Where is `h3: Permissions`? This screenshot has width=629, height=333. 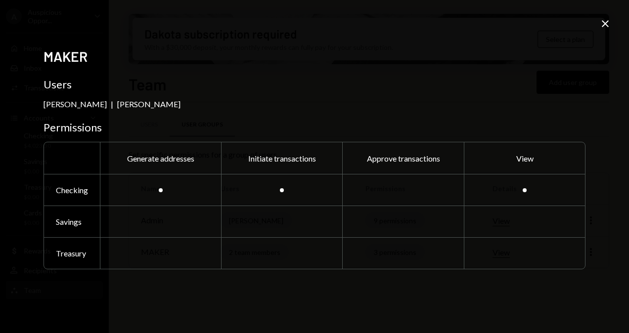
h3: Permissions is located at coordinates (314, 127).